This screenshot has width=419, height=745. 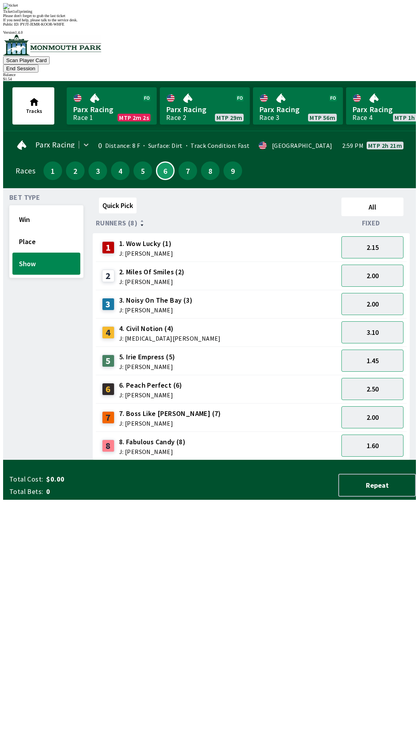 What do you see at coordinates (373, 207) in the screenshot?
I see `button: All` at bounding box center [373, 207].